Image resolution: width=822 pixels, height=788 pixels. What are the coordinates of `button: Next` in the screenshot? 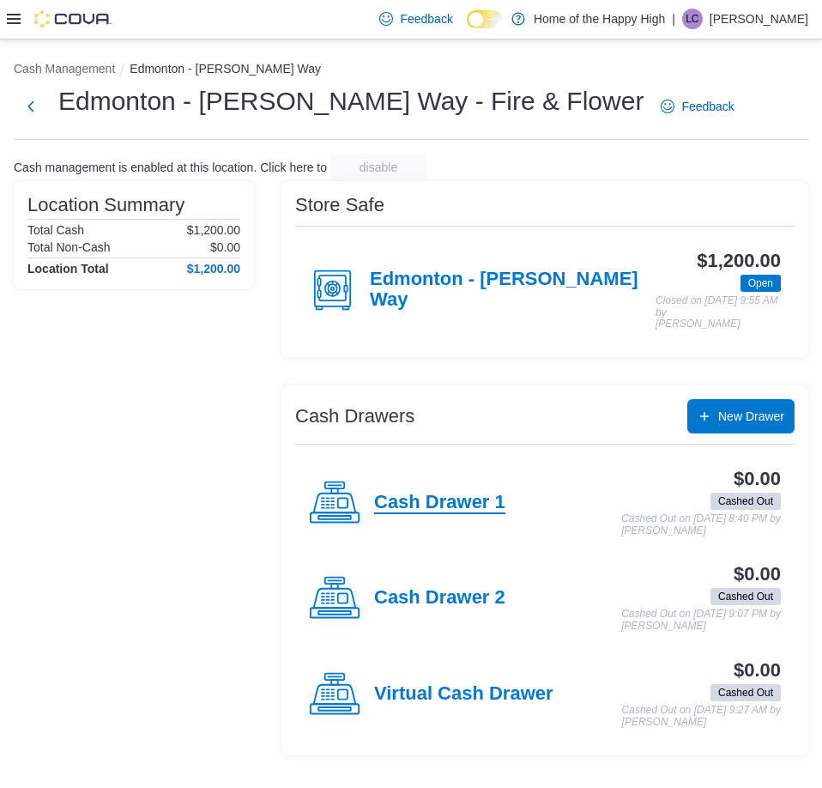 It's located at (31, 106).